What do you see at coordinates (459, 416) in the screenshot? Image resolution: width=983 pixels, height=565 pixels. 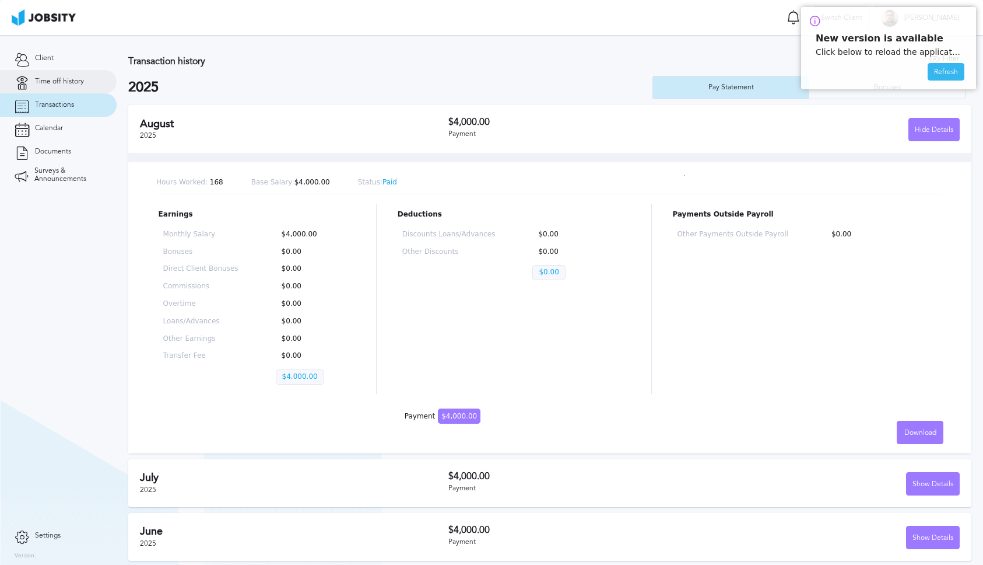 I see `span: $4,000.00` at bounding box center [459, 416].